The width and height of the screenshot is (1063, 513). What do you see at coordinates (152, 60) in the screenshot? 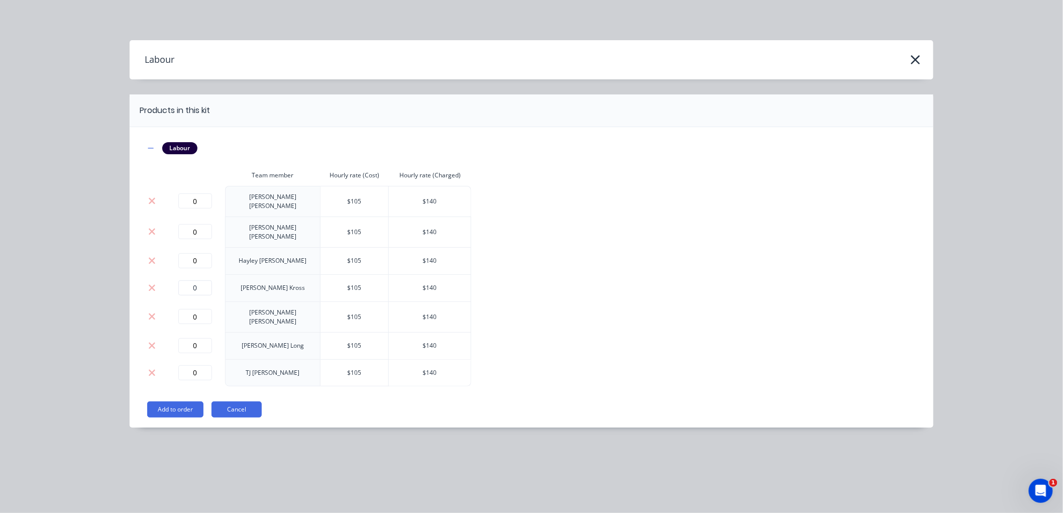
I see `h4: Labour` at bounding box center [152, 60].